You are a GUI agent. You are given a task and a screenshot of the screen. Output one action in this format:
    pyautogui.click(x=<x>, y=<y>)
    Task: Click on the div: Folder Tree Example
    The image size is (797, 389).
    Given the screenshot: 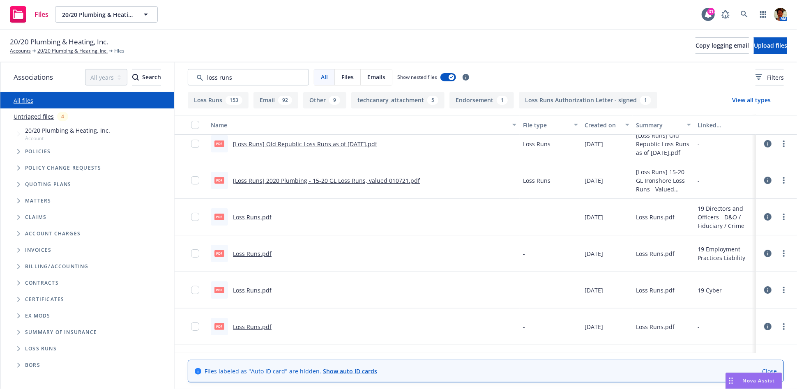 What is the action you would take?
    pyautogui.click(x=87, y=316)
    